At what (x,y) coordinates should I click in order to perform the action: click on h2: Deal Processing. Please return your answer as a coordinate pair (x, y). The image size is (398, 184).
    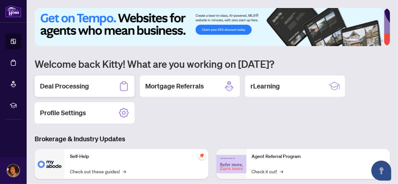
    Looking at the image, I should click on (64, 86).